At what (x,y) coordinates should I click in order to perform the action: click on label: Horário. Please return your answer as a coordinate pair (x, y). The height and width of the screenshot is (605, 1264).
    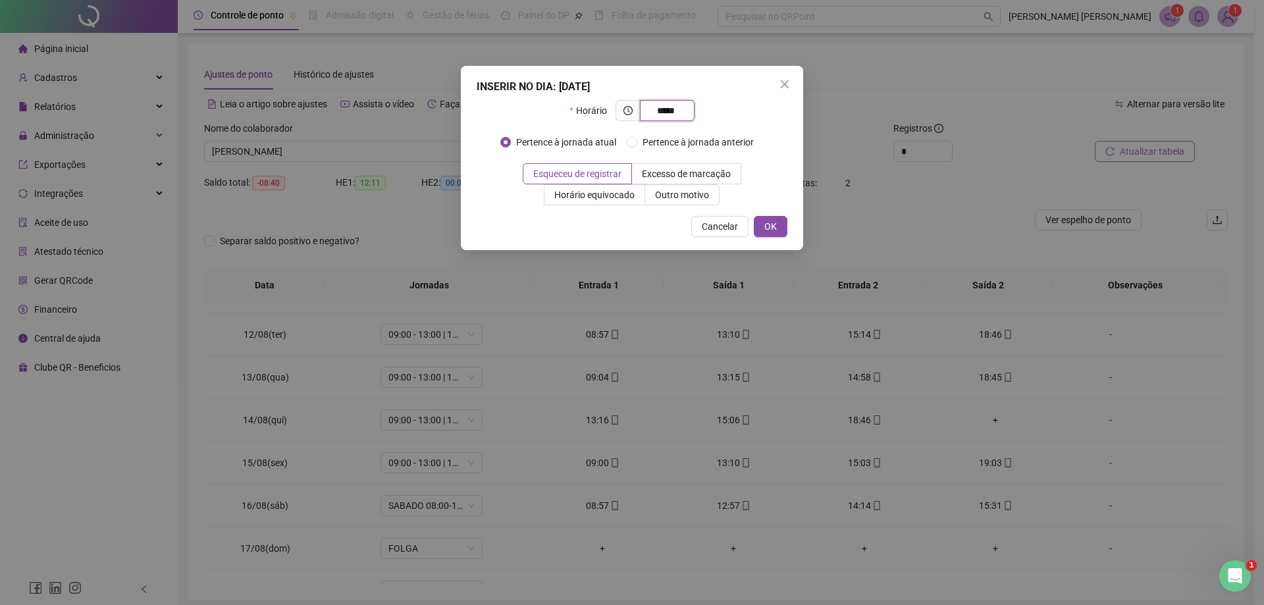
    Looking at the image, I should click on (592, 111).